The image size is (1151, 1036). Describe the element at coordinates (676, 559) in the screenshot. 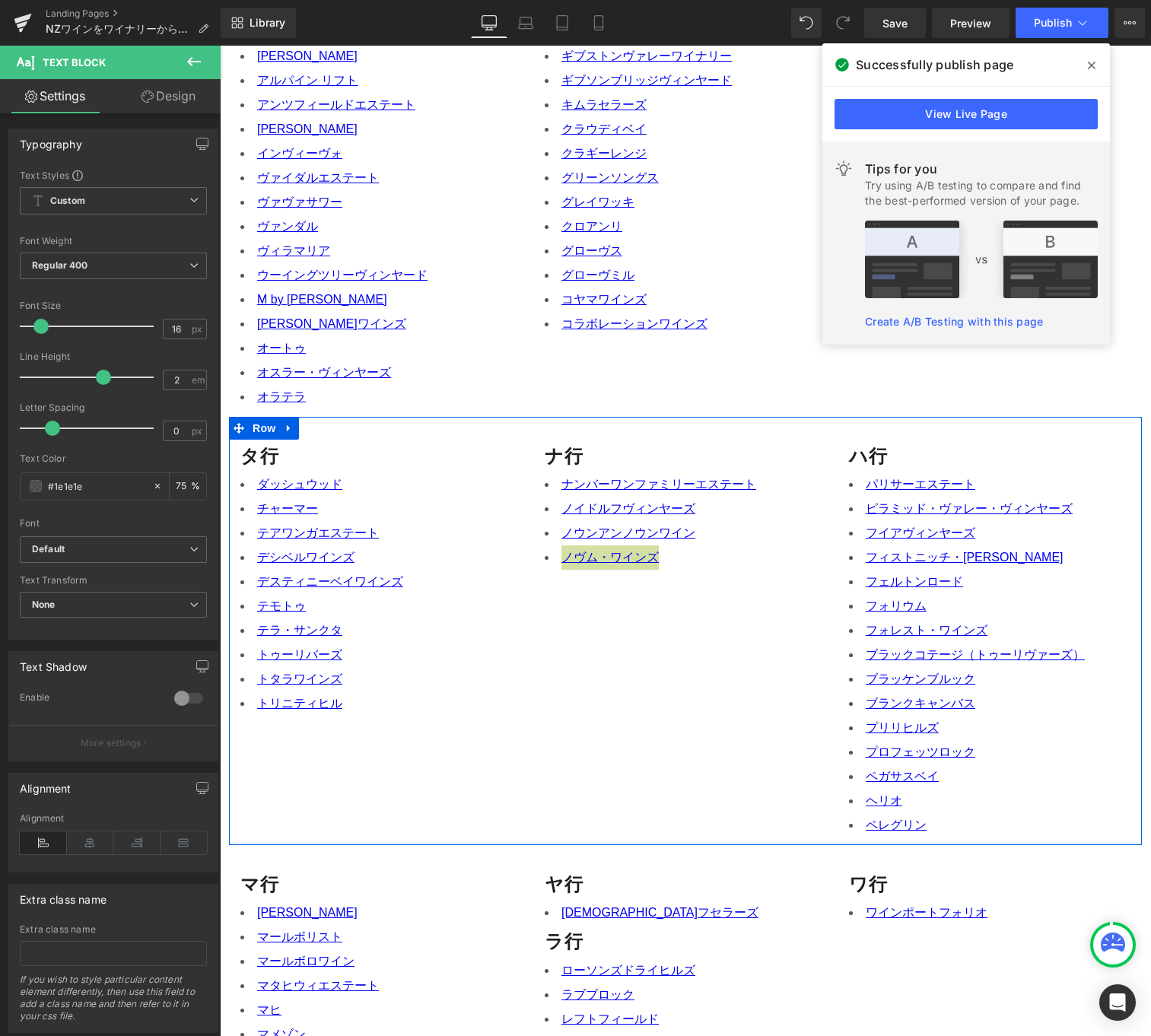

I see `a: フォリウム` at that location.